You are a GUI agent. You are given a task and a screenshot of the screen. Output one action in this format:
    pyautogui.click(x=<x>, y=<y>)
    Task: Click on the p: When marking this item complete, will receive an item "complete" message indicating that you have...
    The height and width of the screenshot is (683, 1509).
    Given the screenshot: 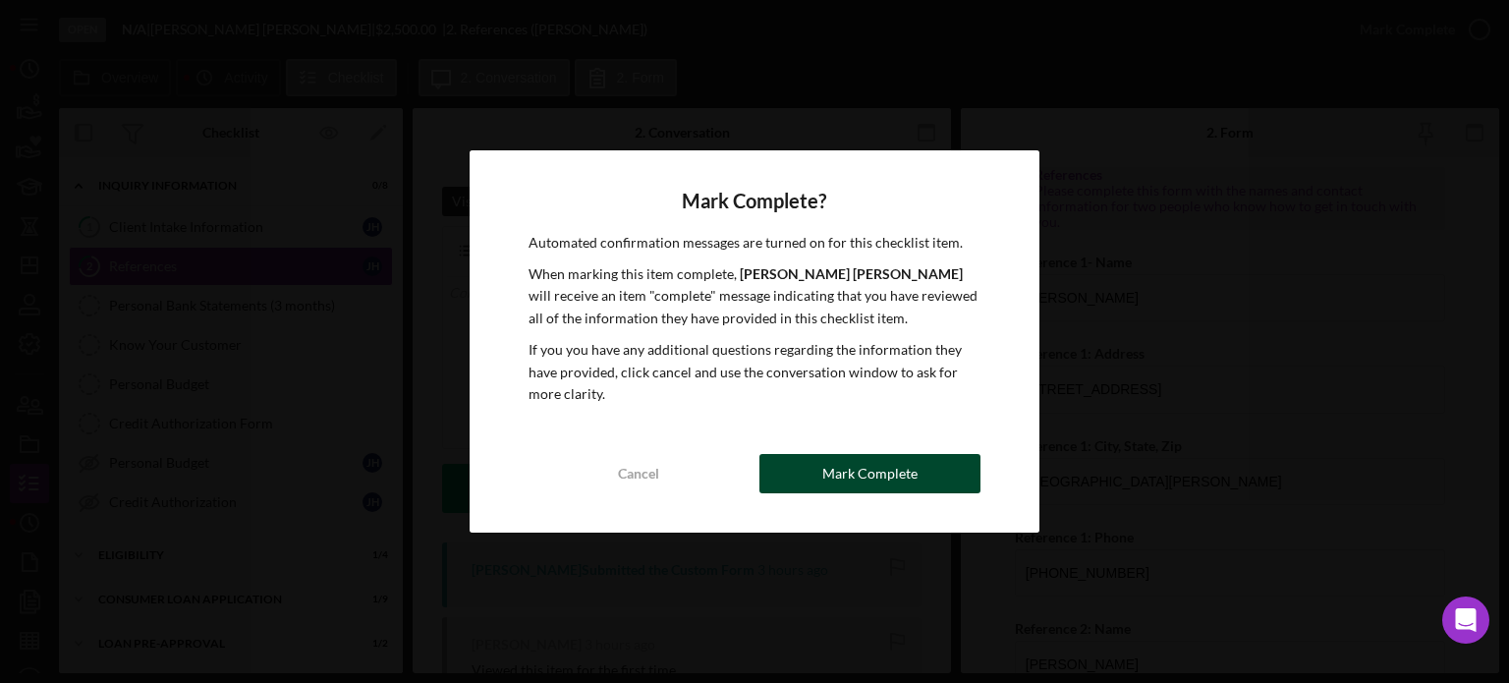 What is the action you would take?
    pyautogui.click(x=755, y=296)
    